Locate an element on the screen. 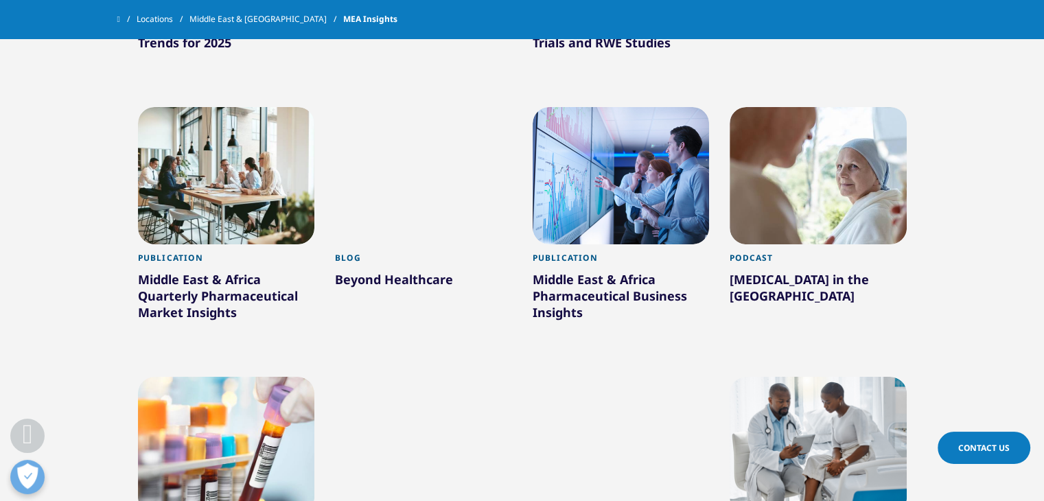  span: Contact Us is located at coordinates (984, 448).